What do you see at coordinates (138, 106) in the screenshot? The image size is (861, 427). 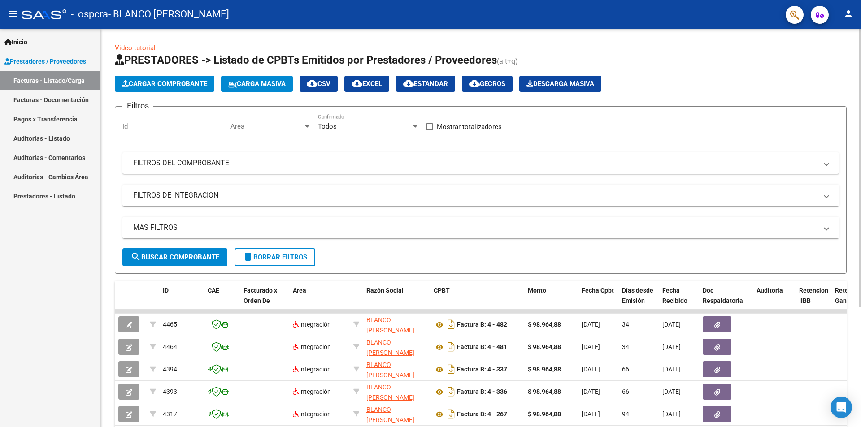 I see `h3: Filtros` at bounding box center [138, 106].